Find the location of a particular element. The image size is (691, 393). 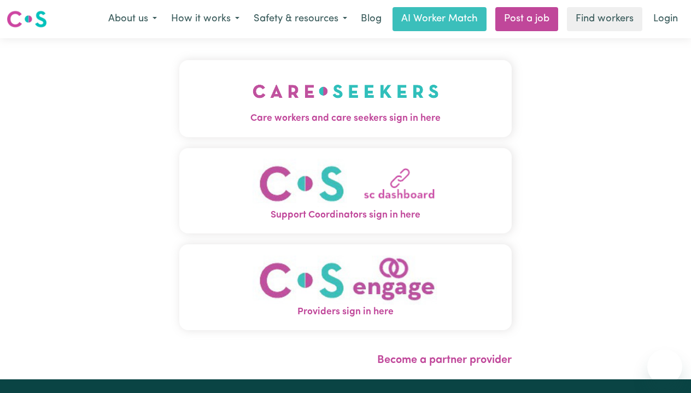

button: Providers sign in here is located at coordinates (346, 287).